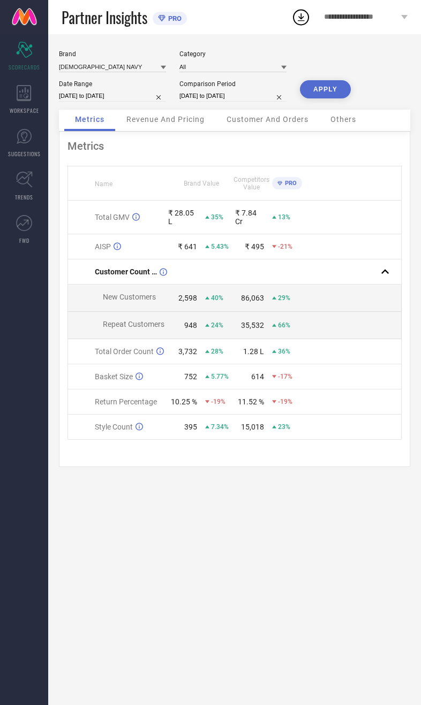 The width and height of the screenshot is (421, 705). Describe the element at coordinates (253, 352) in the screenshot. I see `div: 1.28 L` at that location.